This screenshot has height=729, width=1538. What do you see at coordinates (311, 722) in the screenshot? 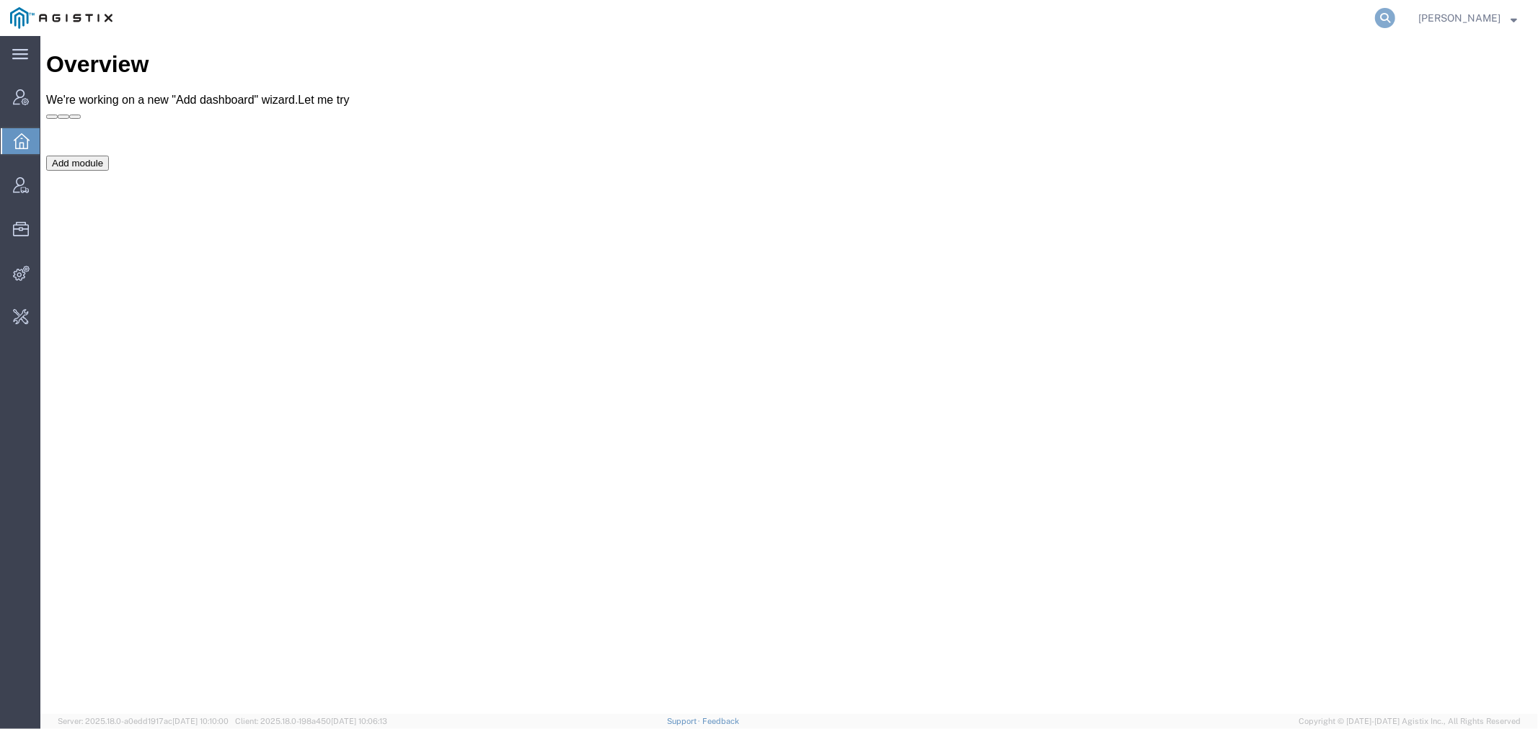
I see `span: Client: 2025.18.0-198a450` at bounding box center [311, 722].